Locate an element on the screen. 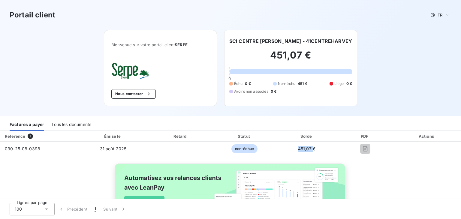 The width and height of the screenshot is (461, 219). span: 451,07 € is located at coordinates (307, 149).